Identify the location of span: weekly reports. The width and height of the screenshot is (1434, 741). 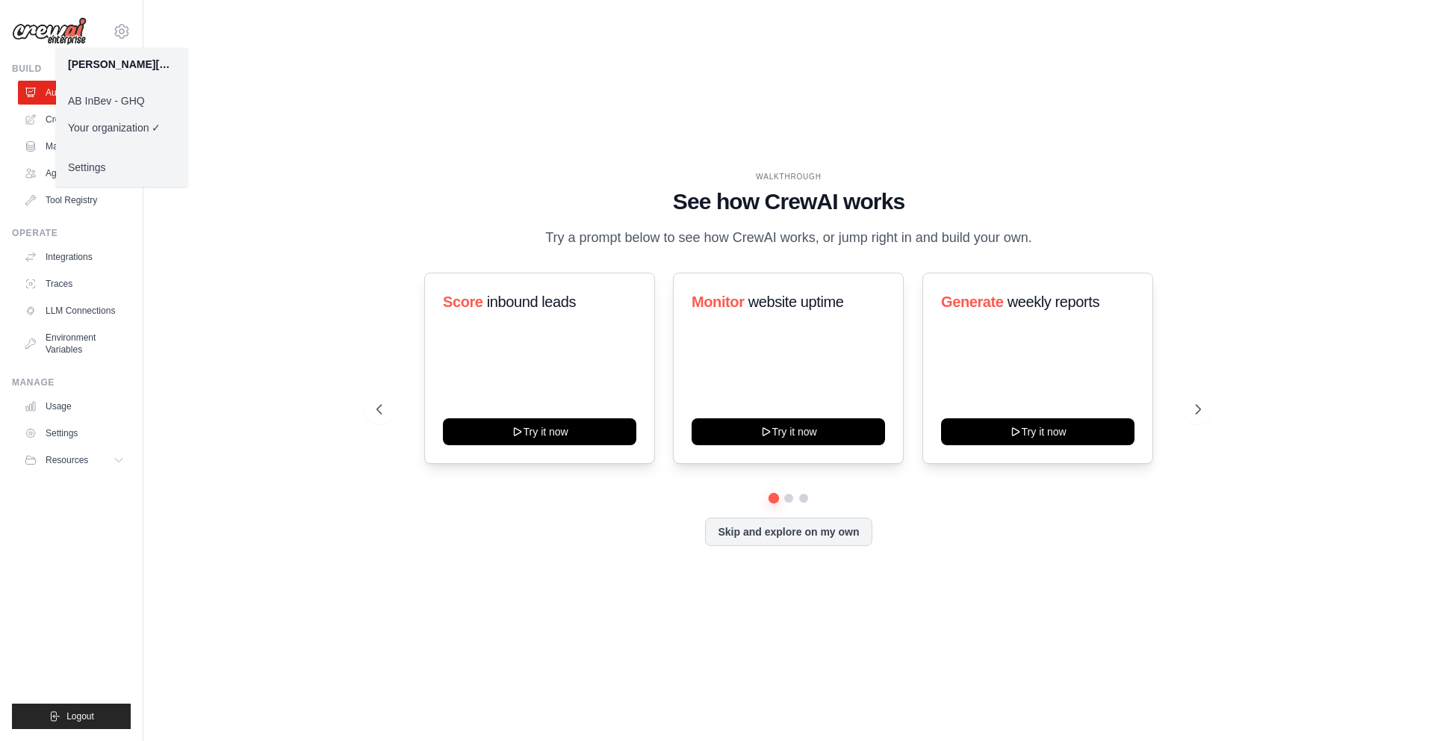
(1053, 302).